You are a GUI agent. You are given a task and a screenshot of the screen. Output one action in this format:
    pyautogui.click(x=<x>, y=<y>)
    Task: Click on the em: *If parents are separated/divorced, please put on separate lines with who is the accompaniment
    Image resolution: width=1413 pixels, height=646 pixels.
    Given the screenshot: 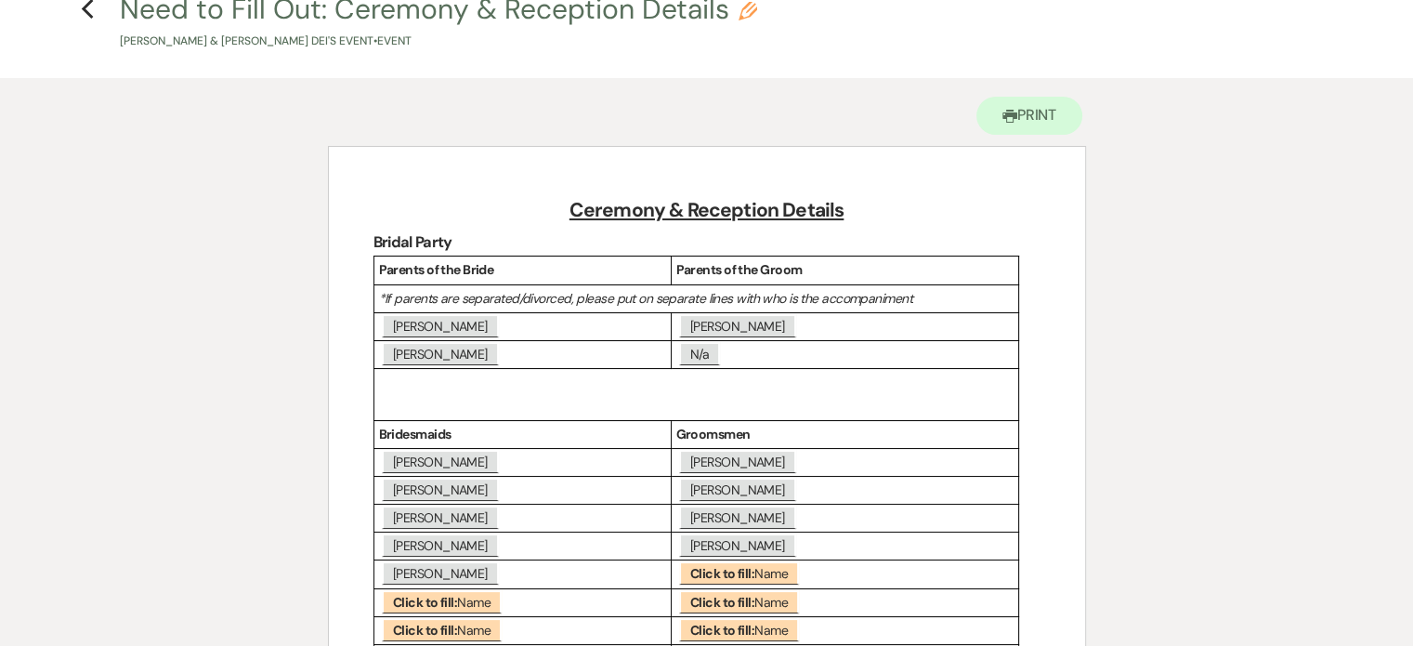 What is the action you would take?
    pyautogui.click(x=646, y=298)
    